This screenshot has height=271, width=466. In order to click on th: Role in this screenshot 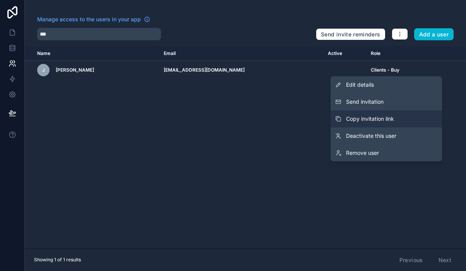, I will do `click(400, 53)`.